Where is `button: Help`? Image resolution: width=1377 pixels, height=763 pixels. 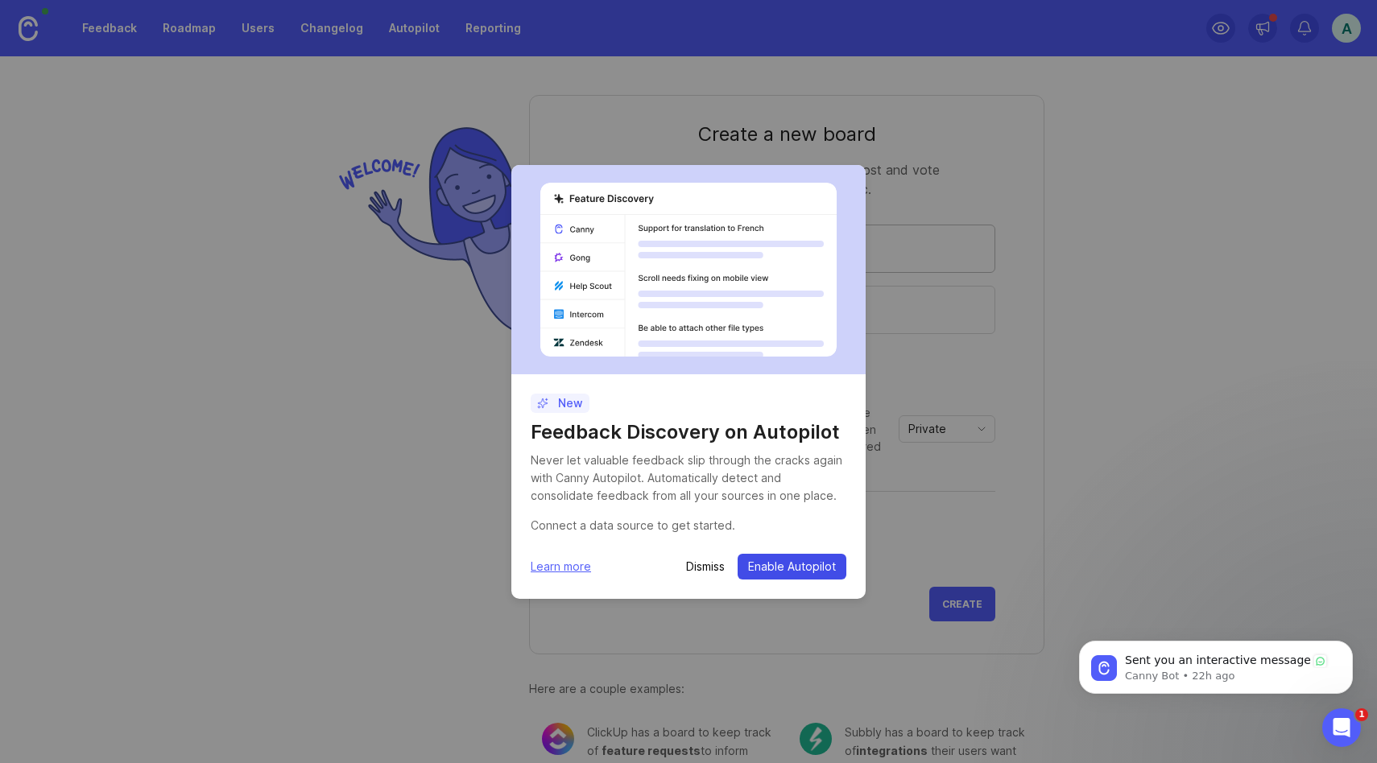
button: Help is located at coordinates (268, 535).